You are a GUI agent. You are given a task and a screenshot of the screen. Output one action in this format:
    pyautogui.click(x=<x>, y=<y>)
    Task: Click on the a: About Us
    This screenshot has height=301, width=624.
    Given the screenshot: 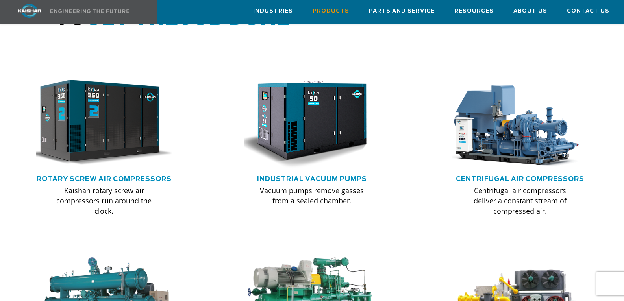 What is the action you would take?
    pyautogui.click(x=530, y=11)
    